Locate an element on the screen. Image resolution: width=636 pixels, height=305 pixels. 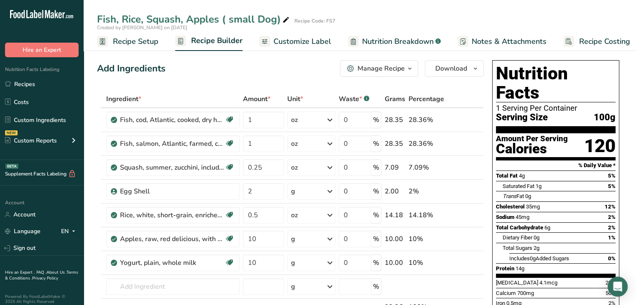
span: 100g is located at coordinates (604, 117).